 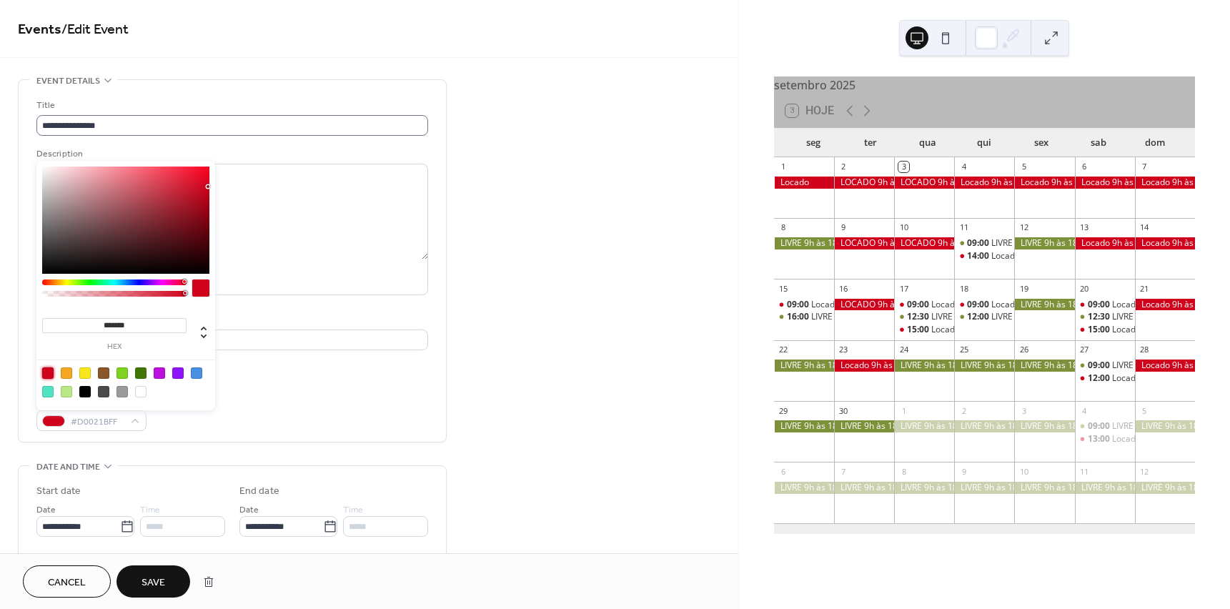 What do you see at coordinates (1149, 378) in the screenshot?
I see `div: Locado 12h às 16h` at bounding box center [1149, 378].